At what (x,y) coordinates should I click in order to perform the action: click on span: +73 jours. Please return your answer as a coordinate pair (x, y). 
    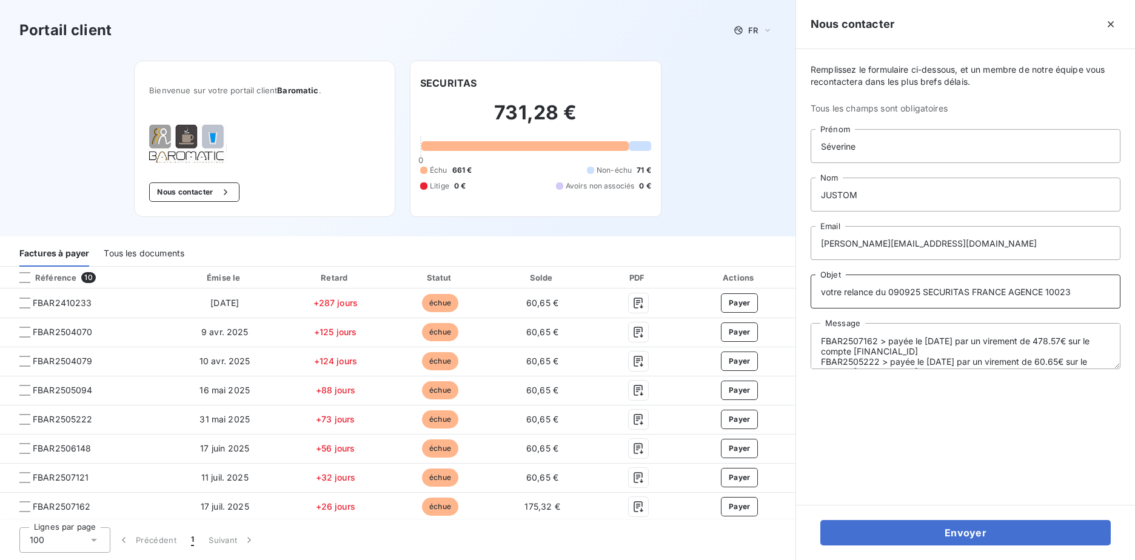
    Looking at the image, I should click on (335, 419).